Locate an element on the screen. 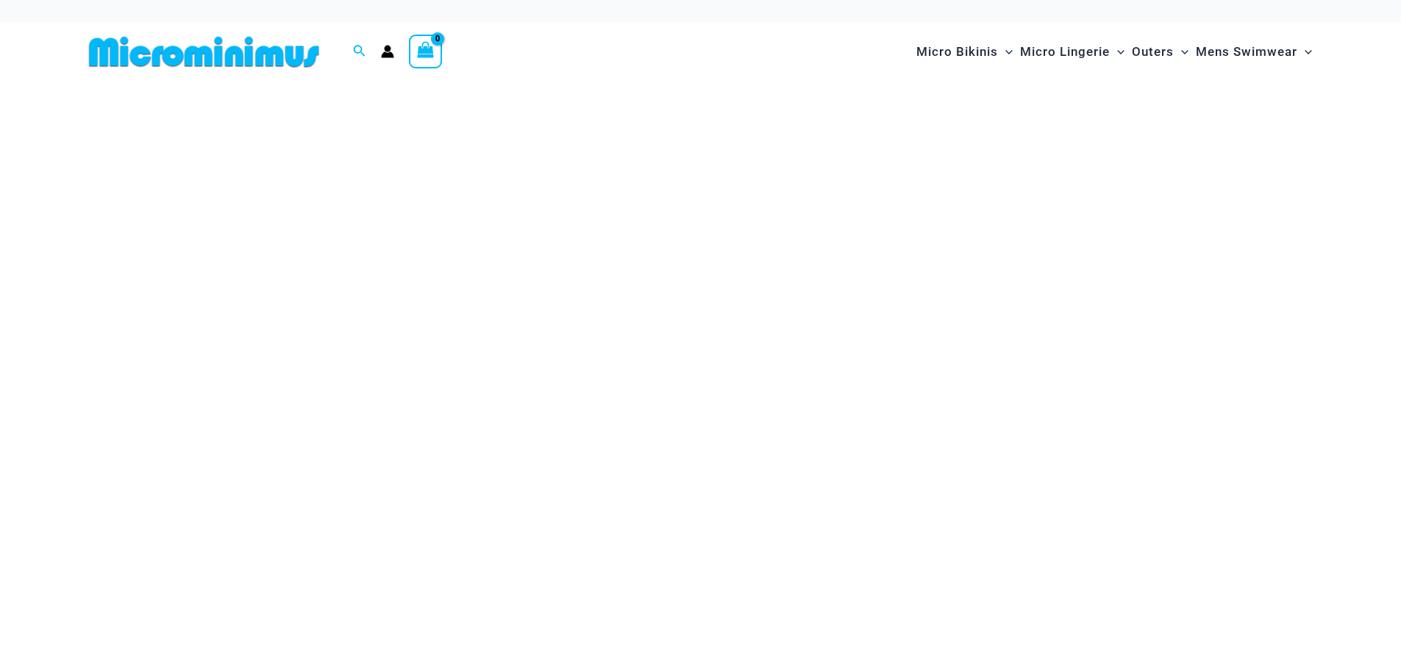 The height and width of the screenshot is (670, 1401). a: Mens SwimwearMenu ToggleMenu Toggle is located at coordinates (1254, 51).